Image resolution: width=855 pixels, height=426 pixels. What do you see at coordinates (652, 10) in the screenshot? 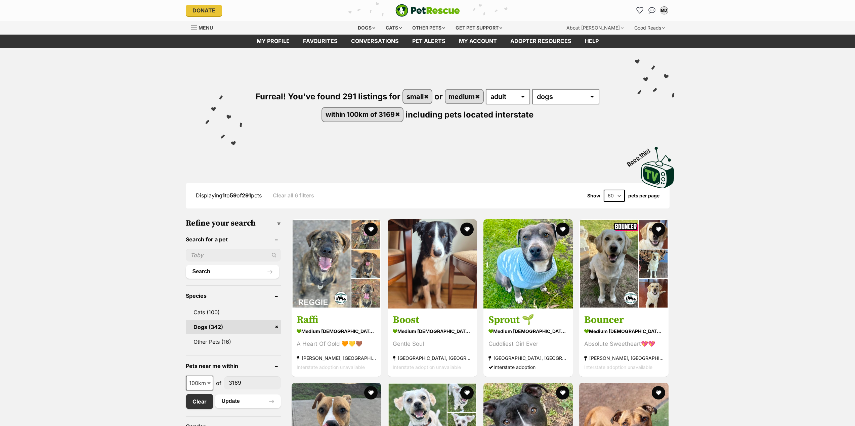
I see `a: Conversations` at bounding box center [652, 10].